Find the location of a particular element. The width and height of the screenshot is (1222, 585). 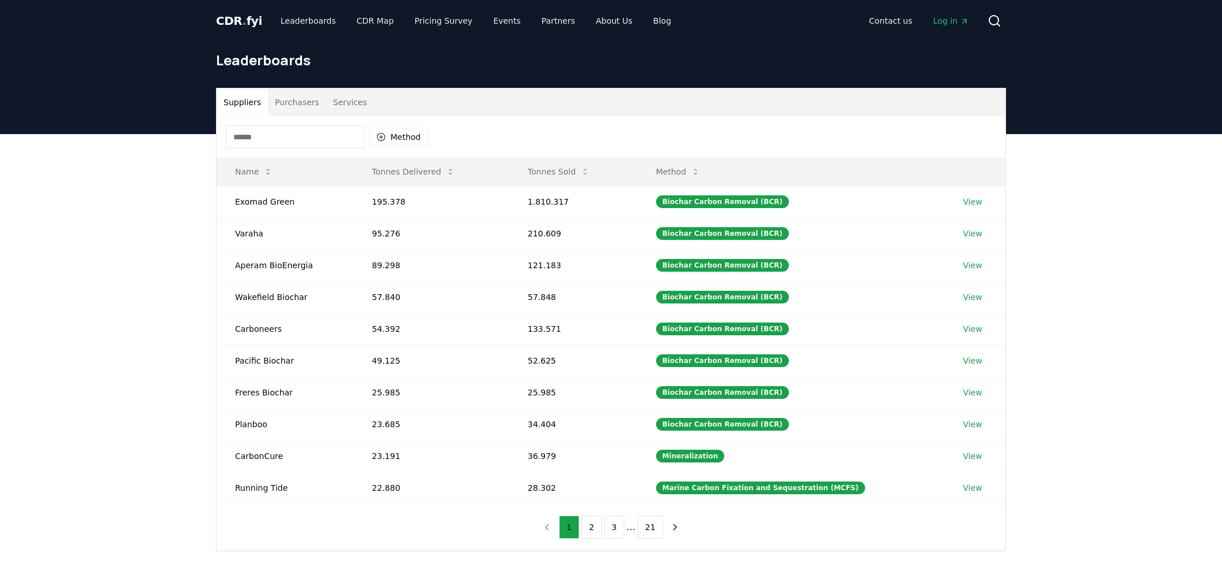

td: Carboneers is located at coordinates (285, 328).